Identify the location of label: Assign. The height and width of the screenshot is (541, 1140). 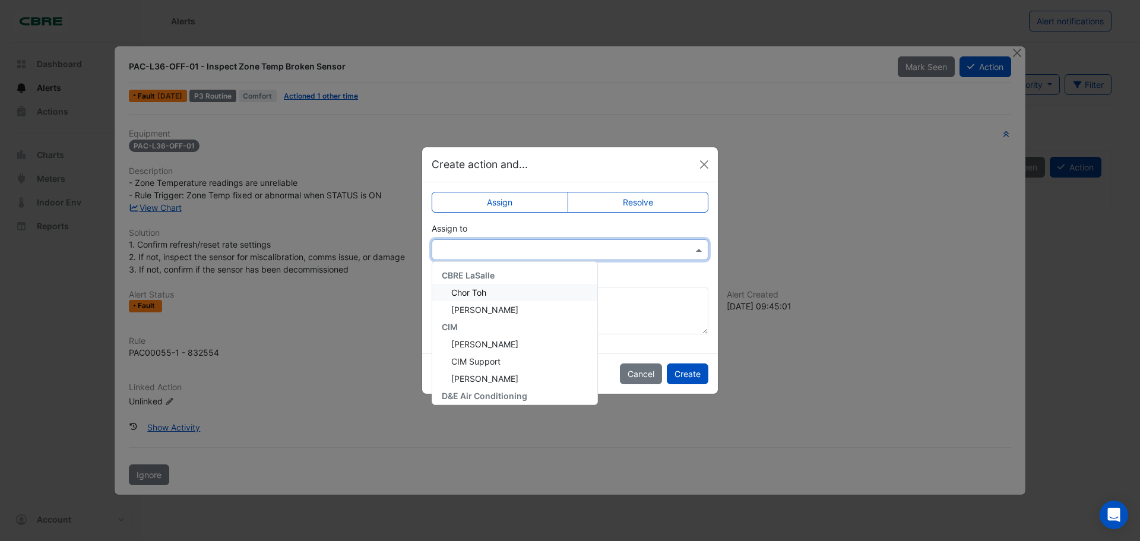
(500, 202).